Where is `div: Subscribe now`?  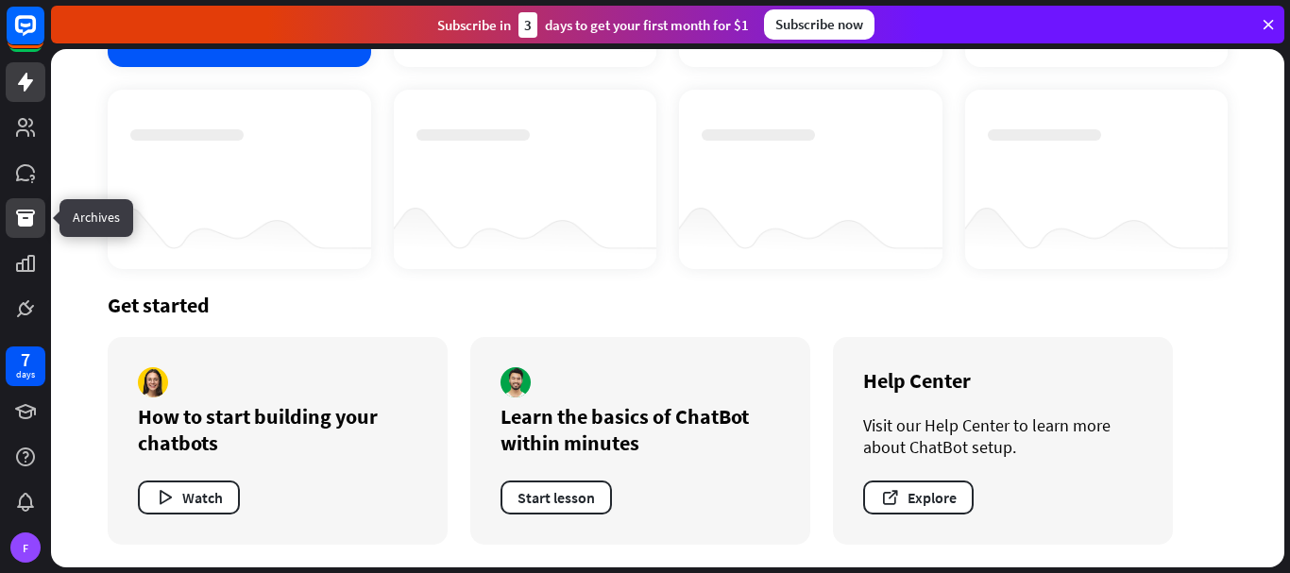 div: Subscribe now is located at coordinates (819, 25).